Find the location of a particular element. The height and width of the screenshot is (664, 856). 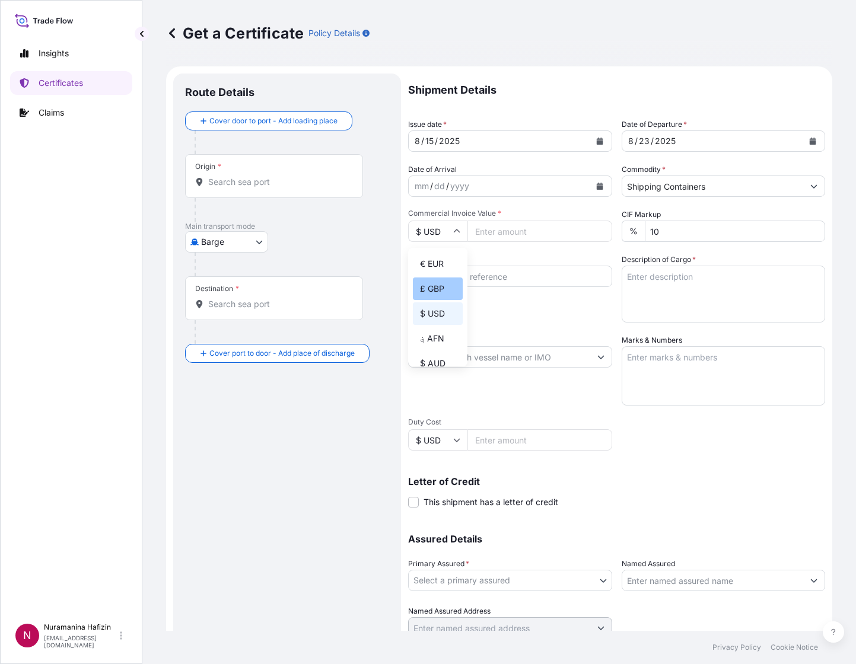

input: Type to search commodity is located at coordinates (713, 186).